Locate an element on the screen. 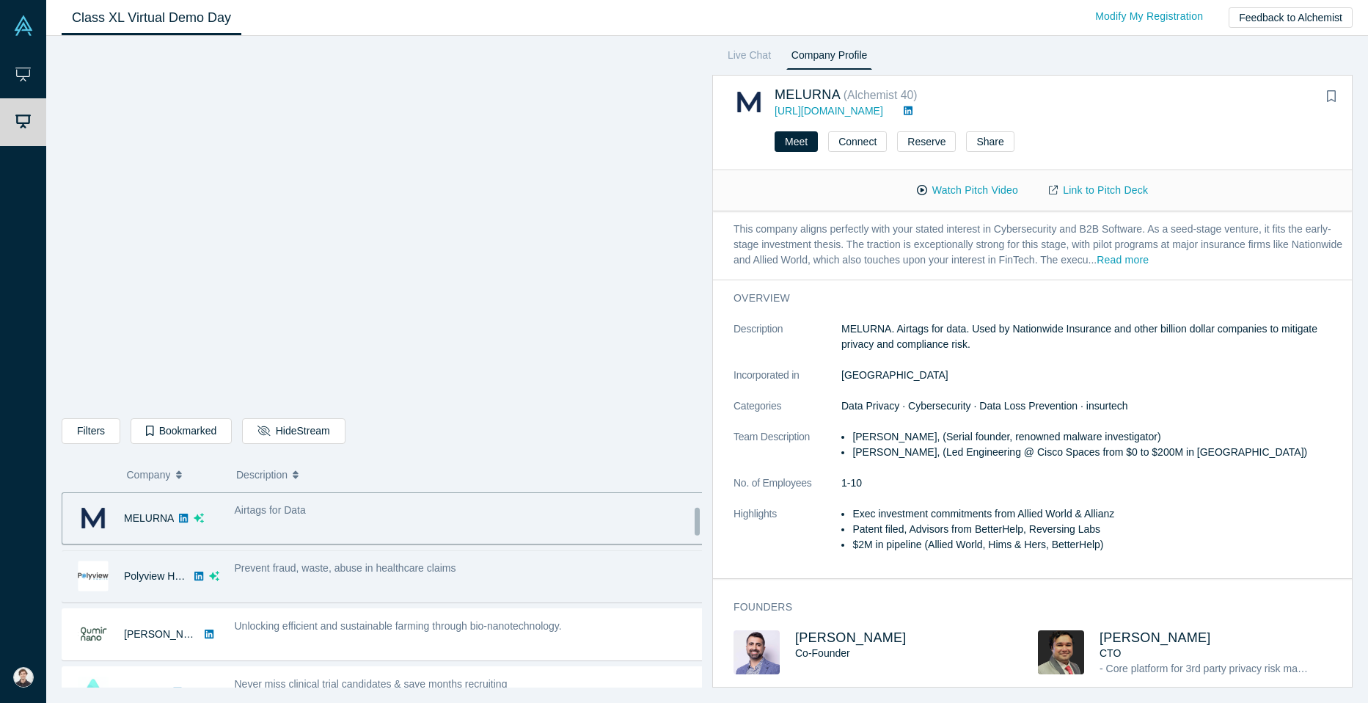 The width and height of the screenshot is (1368, 703). img: Alchemist Vault Logo is located at coordinates (23, 26).